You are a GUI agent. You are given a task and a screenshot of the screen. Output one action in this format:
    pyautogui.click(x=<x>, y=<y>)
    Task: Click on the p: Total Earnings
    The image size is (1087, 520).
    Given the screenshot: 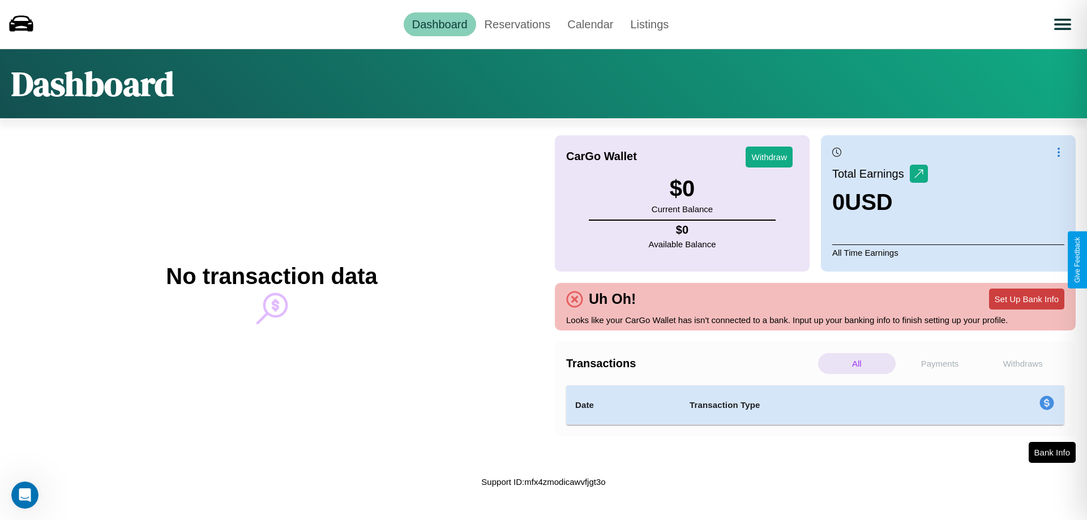 What is the action you would take?
    pyautogui.click(x=870, y=174)
    